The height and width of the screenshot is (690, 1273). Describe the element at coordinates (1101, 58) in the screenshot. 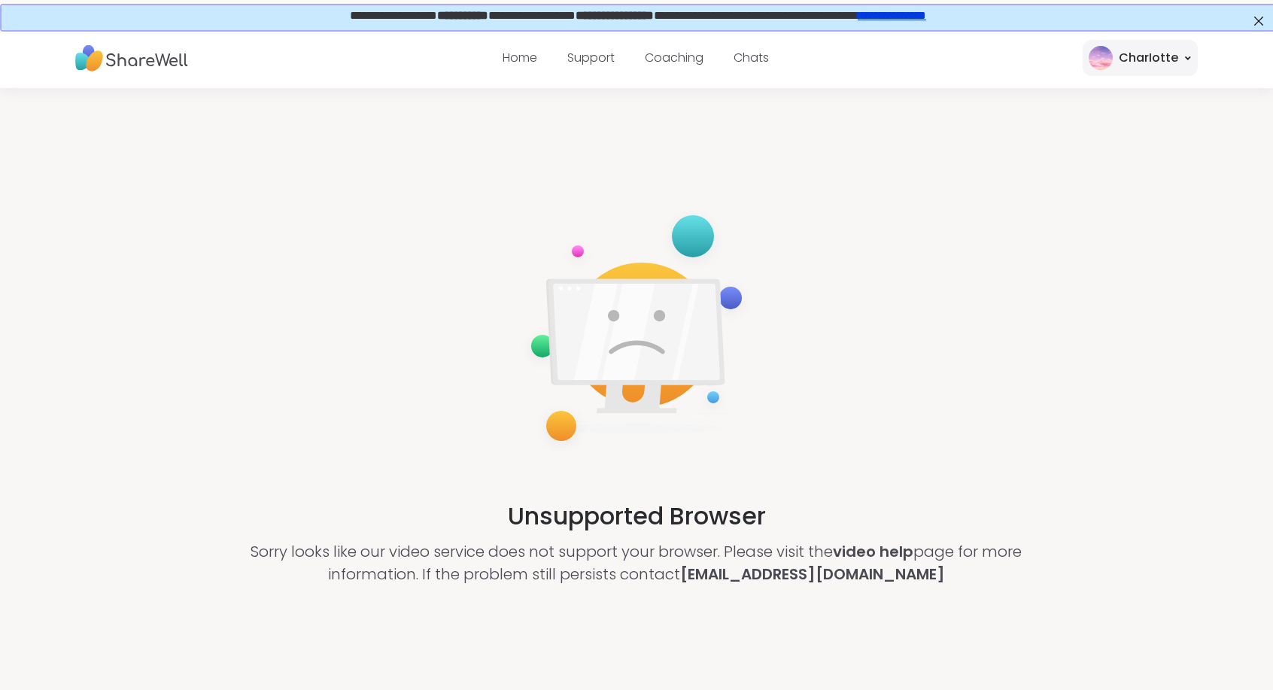

I see `img: CharIotte` at that location.